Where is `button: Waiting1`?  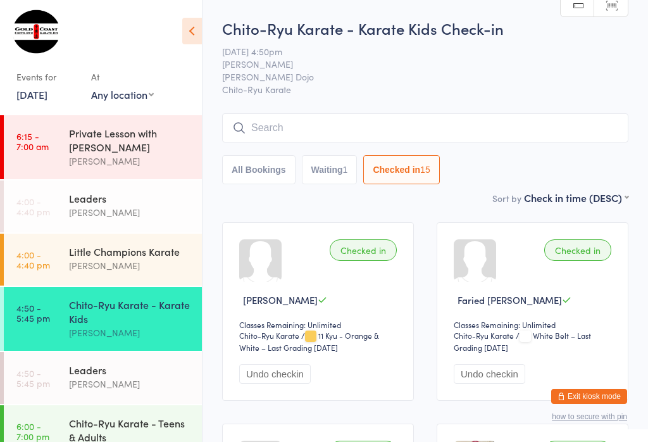
button: Waiting1 is located at coordinates (330, 170).